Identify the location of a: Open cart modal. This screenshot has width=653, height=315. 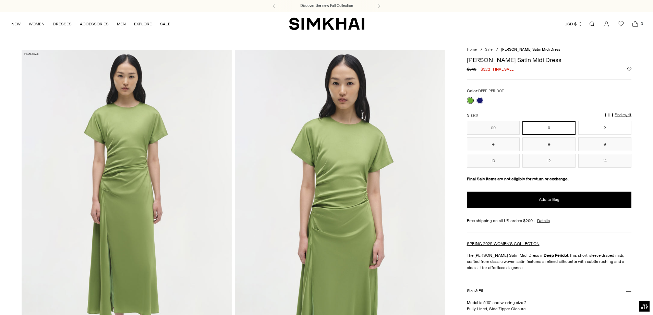
(635, 24).